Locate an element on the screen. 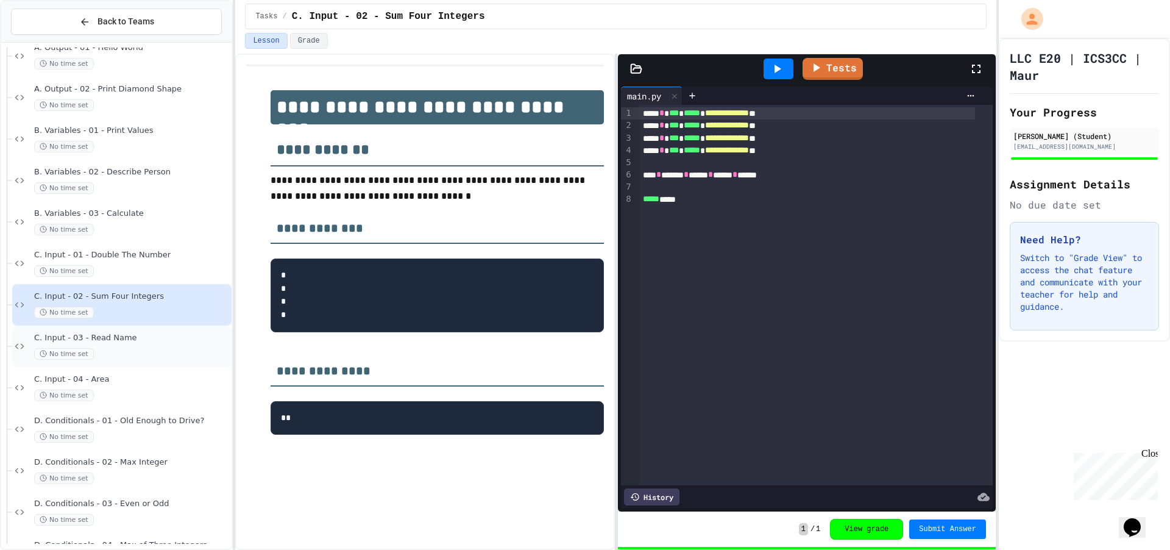  span: B. Variables - 03 - Calculate is located at coordinates (132, 213).